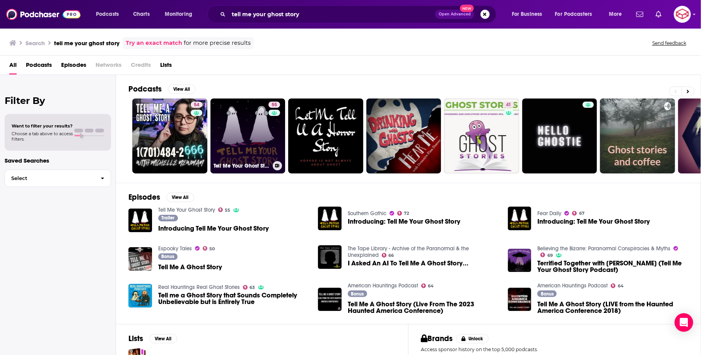  Describe the element at coordinates (224, 210) in the screenshot. I see `a: 55` at that location.